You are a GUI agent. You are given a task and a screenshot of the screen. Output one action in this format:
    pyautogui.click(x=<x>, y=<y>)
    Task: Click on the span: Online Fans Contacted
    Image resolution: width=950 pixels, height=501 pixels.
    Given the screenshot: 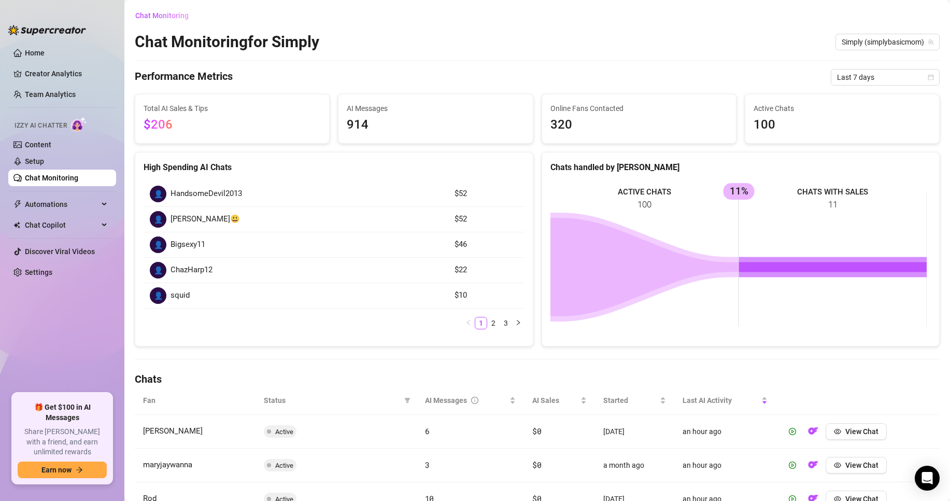 What is the action you would take?
    pyautogui.click(x=639, y=108)
    